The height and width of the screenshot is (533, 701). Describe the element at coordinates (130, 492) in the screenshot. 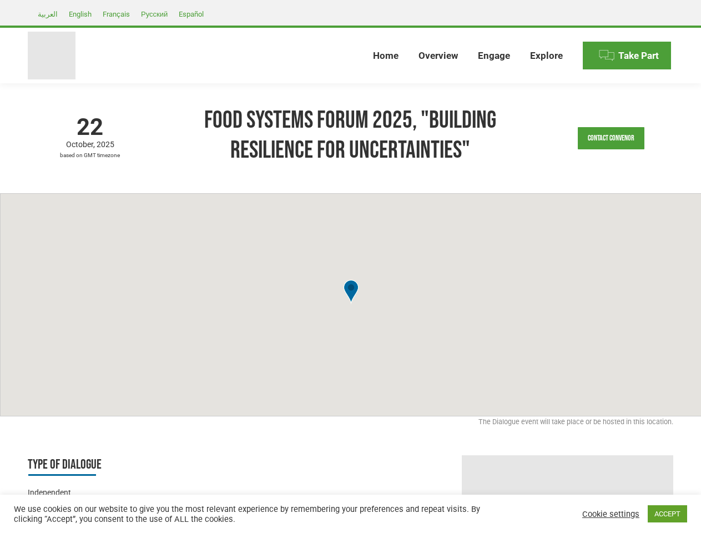

I see `div: Independent` at that location.